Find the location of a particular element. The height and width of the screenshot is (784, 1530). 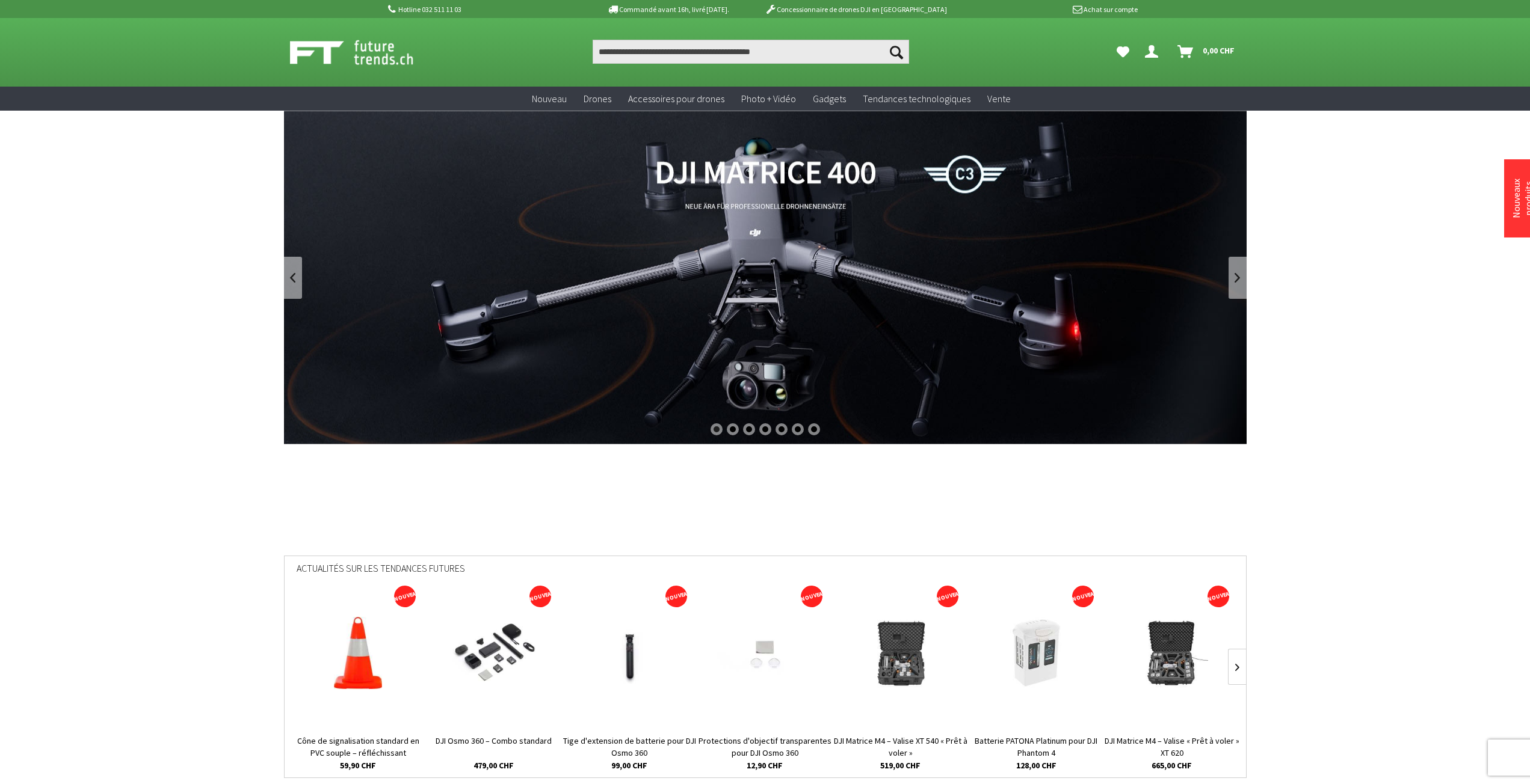

a: Gadgets is located at coordinates (830, 99).